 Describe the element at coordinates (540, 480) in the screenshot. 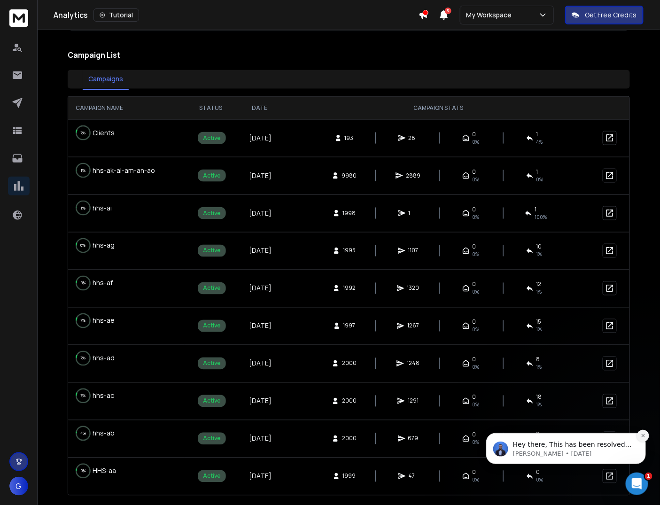

I see `span: 0 %` at that location.